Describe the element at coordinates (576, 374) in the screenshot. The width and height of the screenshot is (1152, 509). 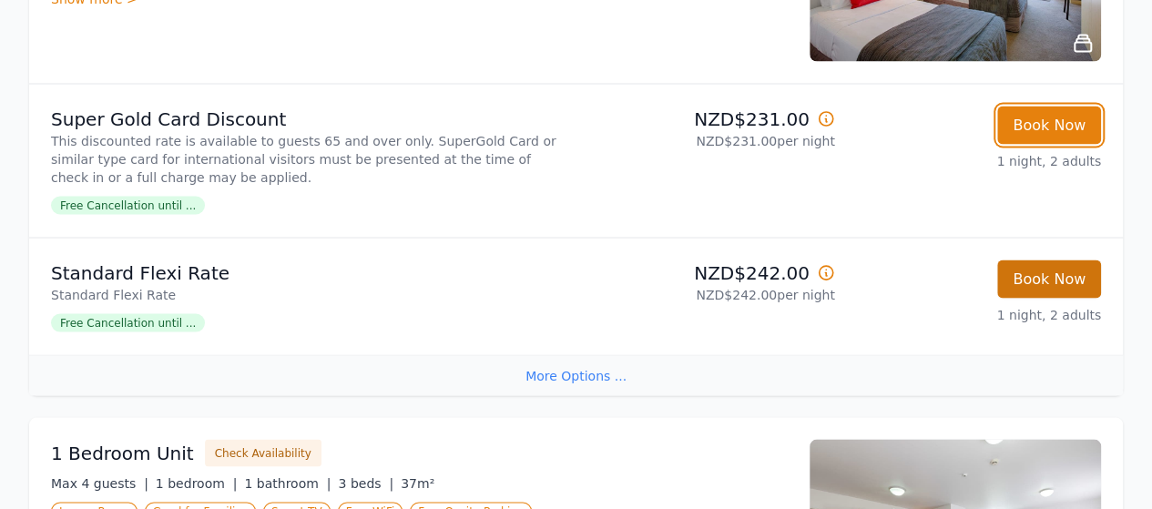
I see `div: More Options ...` at that location.